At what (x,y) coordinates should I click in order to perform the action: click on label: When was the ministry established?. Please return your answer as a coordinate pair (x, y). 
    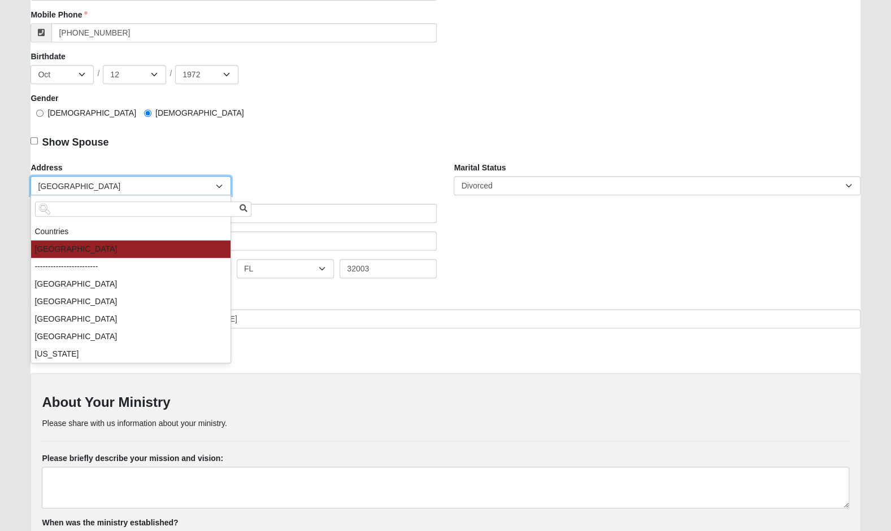
    Looking at the image, I should click on (110, 523).